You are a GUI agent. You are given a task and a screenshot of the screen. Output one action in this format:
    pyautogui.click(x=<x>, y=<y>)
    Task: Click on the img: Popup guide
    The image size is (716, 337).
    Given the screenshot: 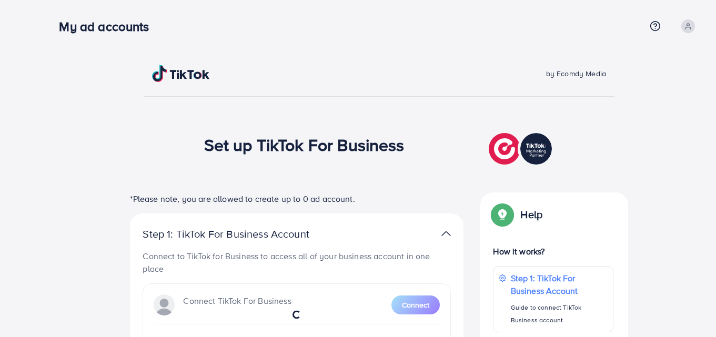 What is the action you would take?
    pyautogui.click(x=502, y=215)
    